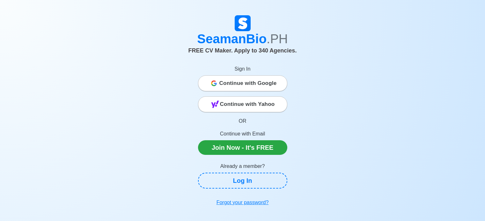 This screenshot has height=221, width=485. What do you see at coordinates (242, 148) in the screenshot?
I see `a: Join Now - It's FREE` at bounding box center [242, 148].